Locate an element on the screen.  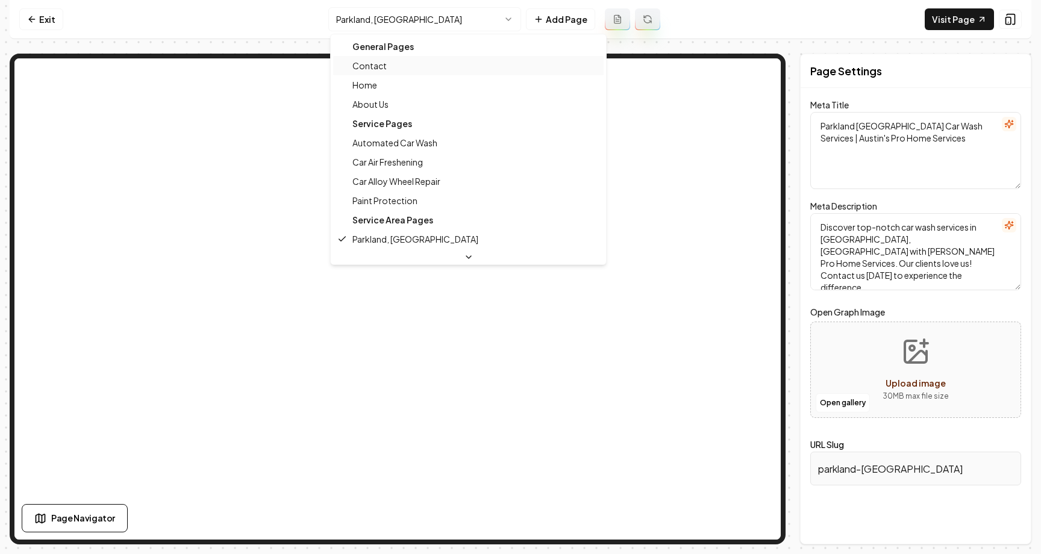
span: Automated Car Wash is located at coordinates (395, 143).